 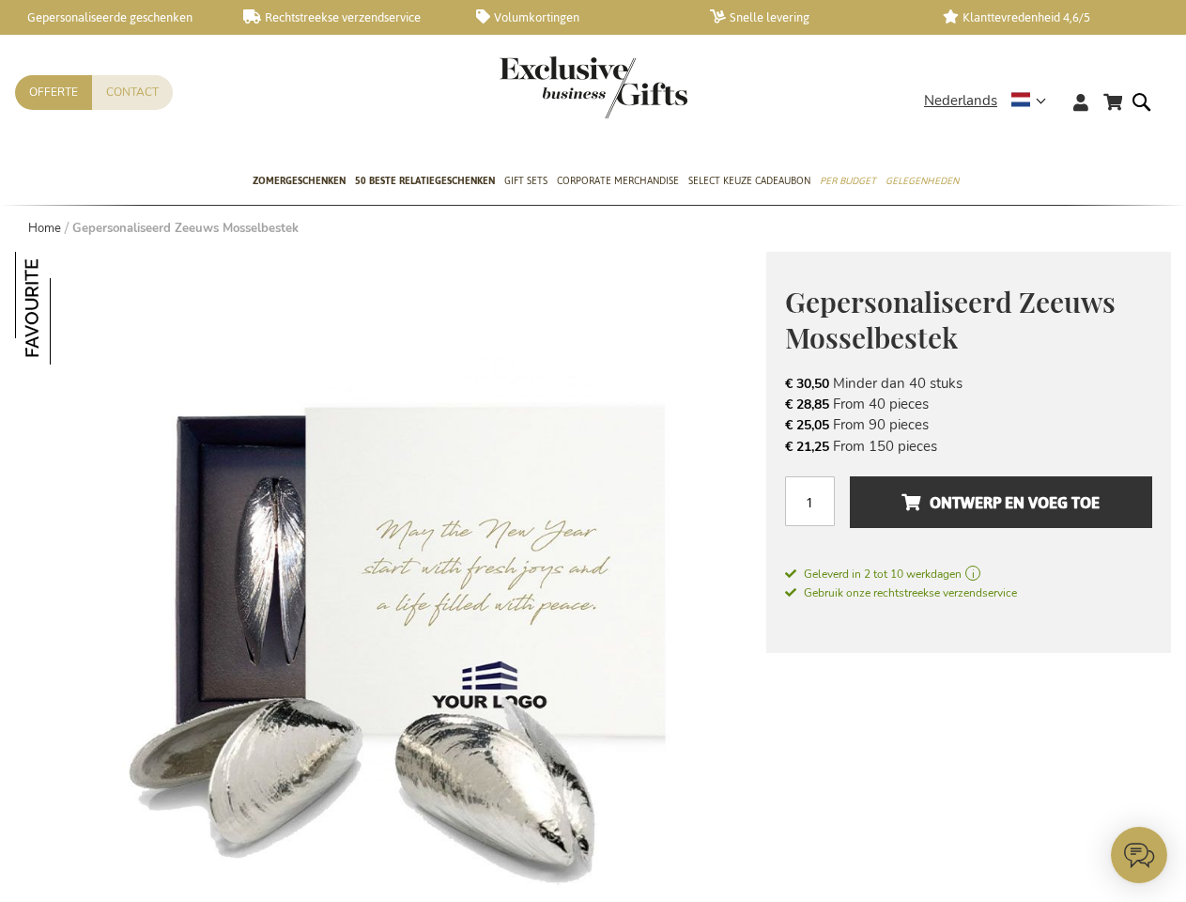 I want to click on span: Gelegenheden, so click(x=922, y=180).